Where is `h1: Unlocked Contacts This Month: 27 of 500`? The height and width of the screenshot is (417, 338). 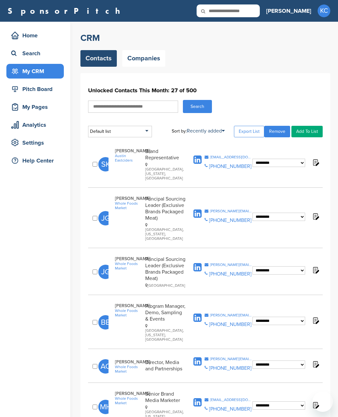 h1: Unlocked Contacts This Month: 27 of 500 is located at coordinates (205, 90).